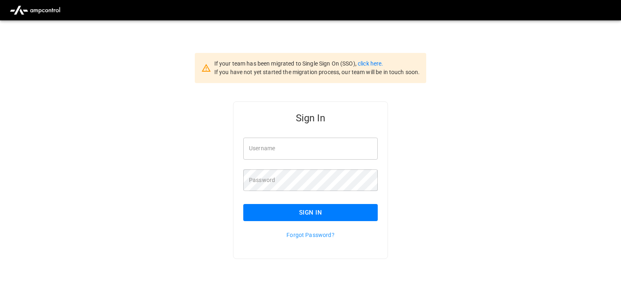 The width and height of the screenshot is (621, 283). Describe the element at coordinates (311, 118) in the screenshot. I see `h5: Sign In` at that location.